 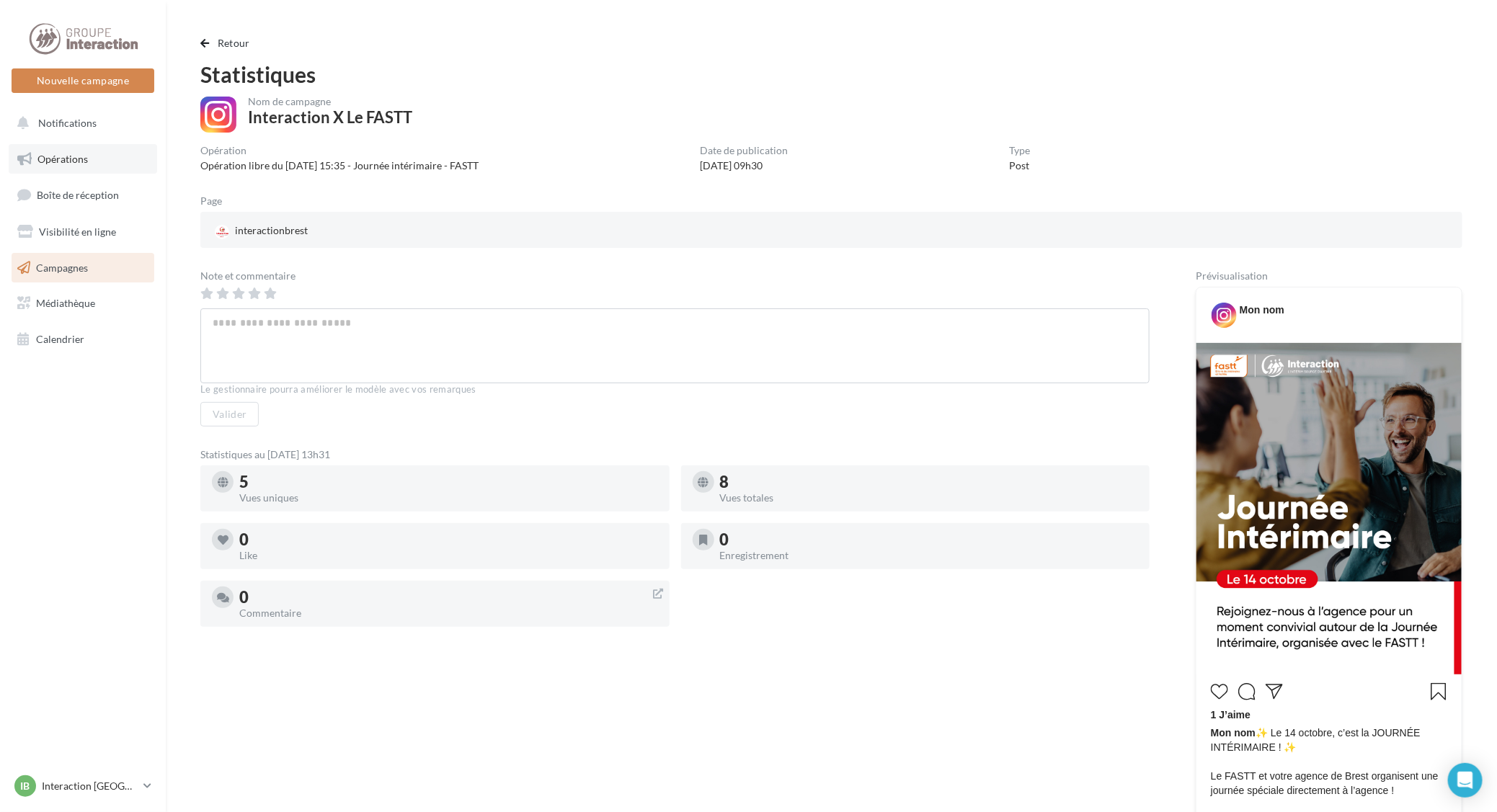 What do you see at coordinates (82, 268) in the screenshot?
I see `a: Campagnes` at bounding box center [82, 268].